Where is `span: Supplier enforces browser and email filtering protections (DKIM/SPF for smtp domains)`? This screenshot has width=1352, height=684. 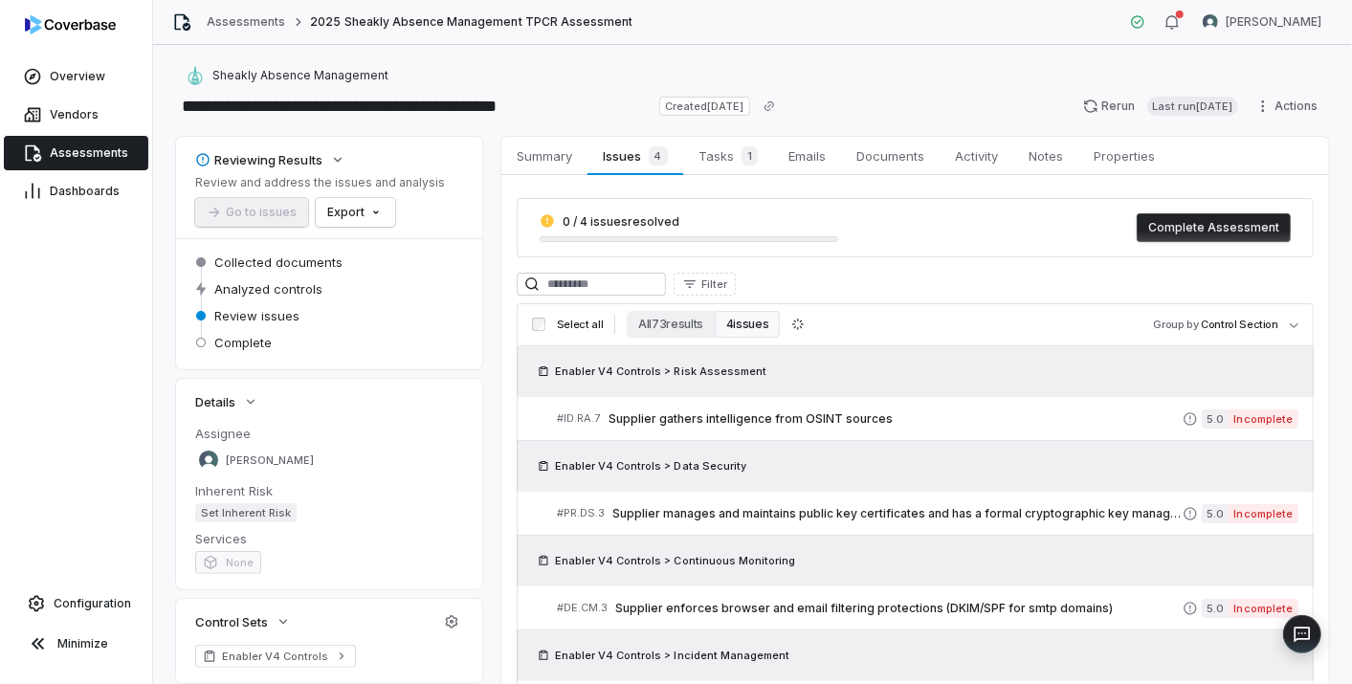 span: Supplier enforces browser and email filtering protections (DKIM/SPF for smtp domains) is located at coordinates (899, 609).